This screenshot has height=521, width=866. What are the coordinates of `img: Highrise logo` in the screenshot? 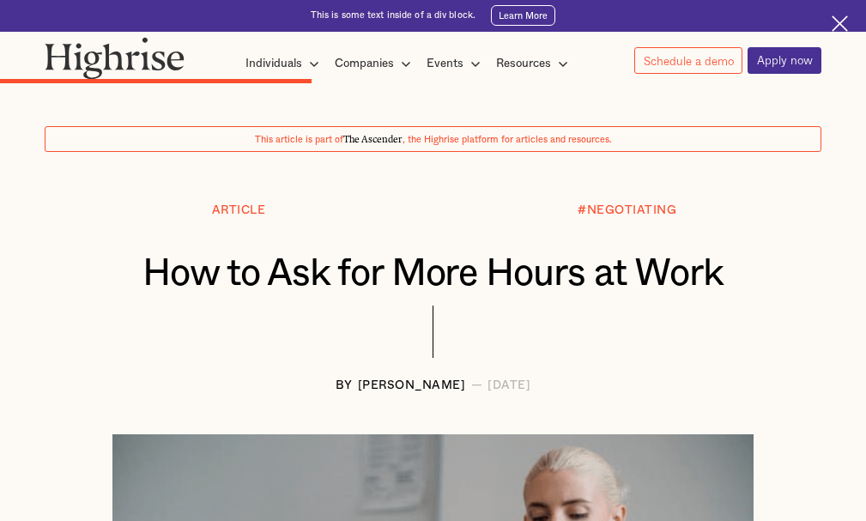 It's located at (115, 58).